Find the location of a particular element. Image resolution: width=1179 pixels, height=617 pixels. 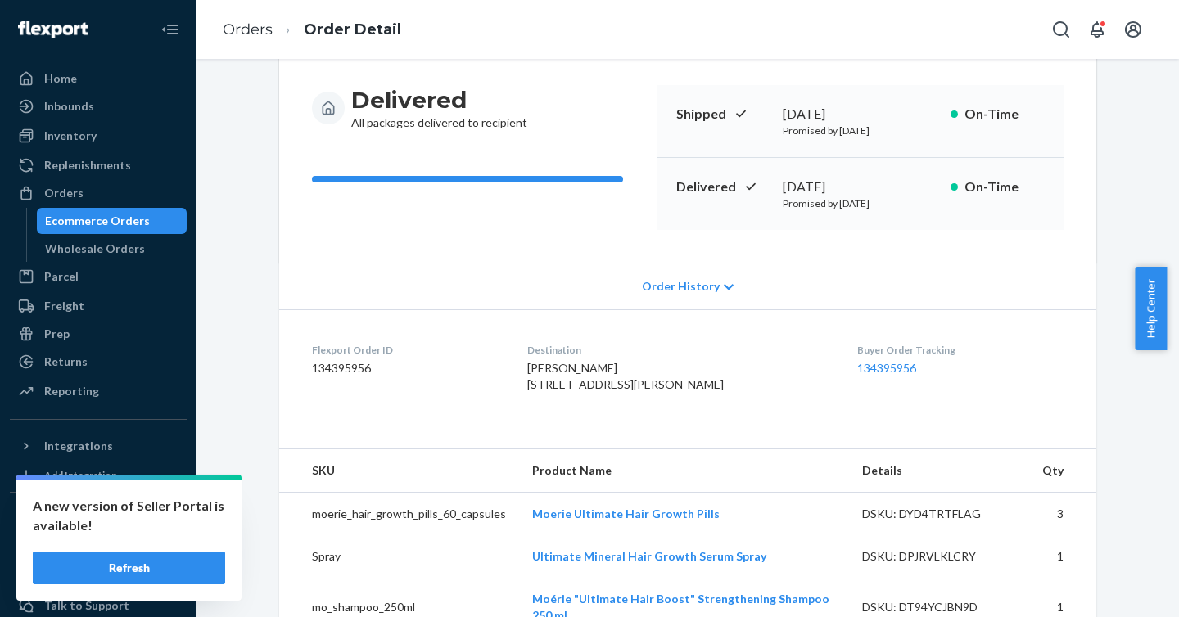

div: All packages delivered to recipient is located at coordinates (439, 108).